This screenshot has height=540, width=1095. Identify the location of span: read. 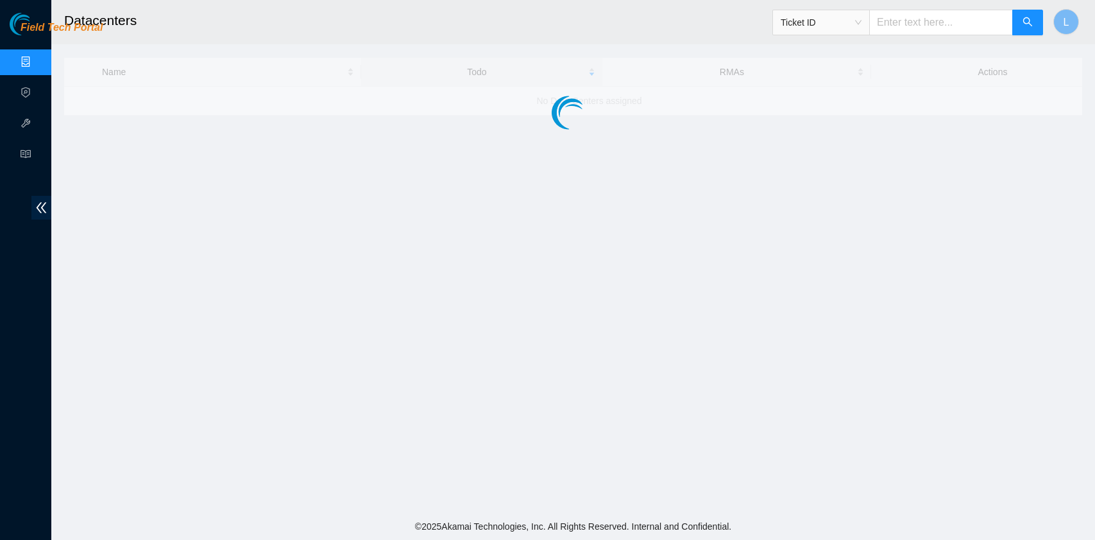
(26, 156).